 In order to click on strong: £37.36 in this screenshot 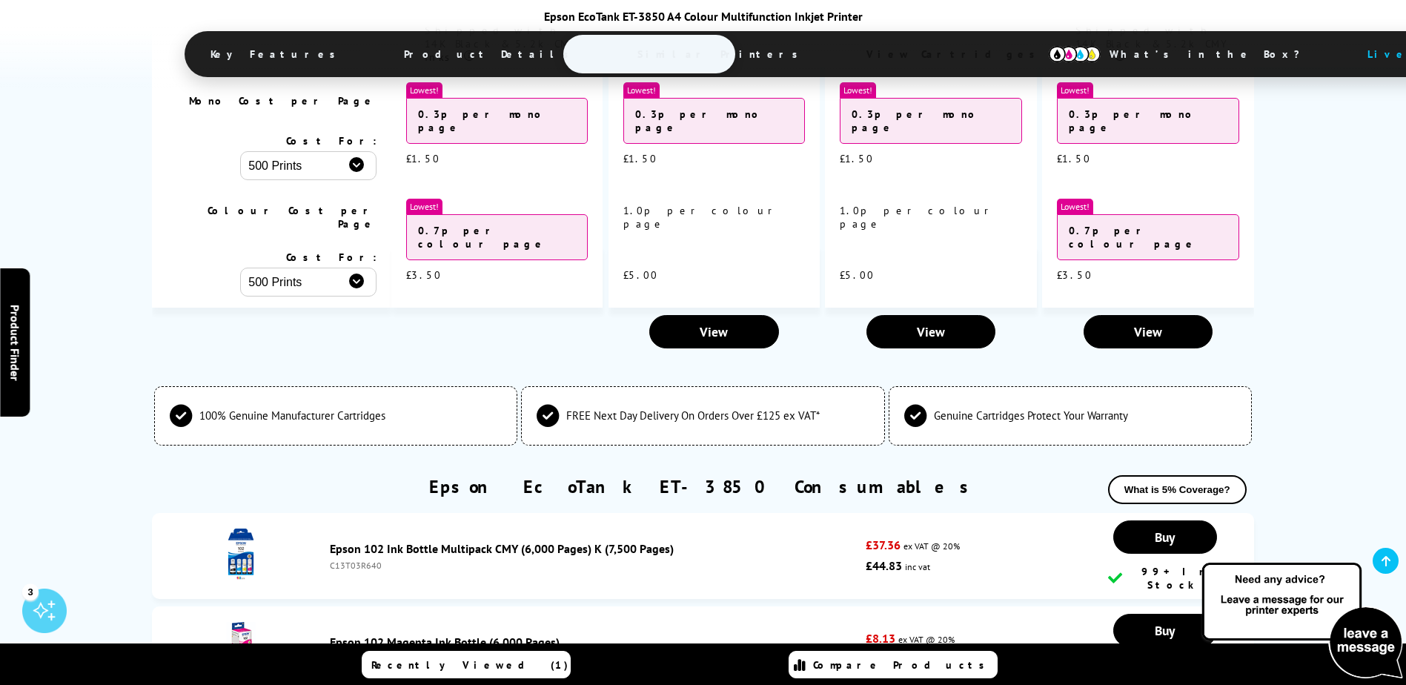, I will do `click(883, 545)`.